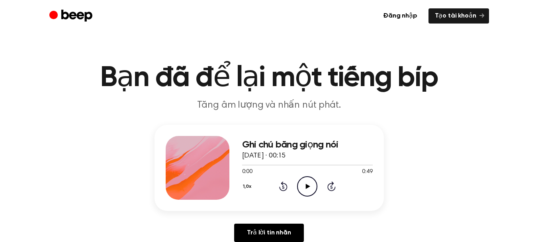 This screenshot has width=538, height=242. I want to click on font: 1,0x, so click(247, 186).